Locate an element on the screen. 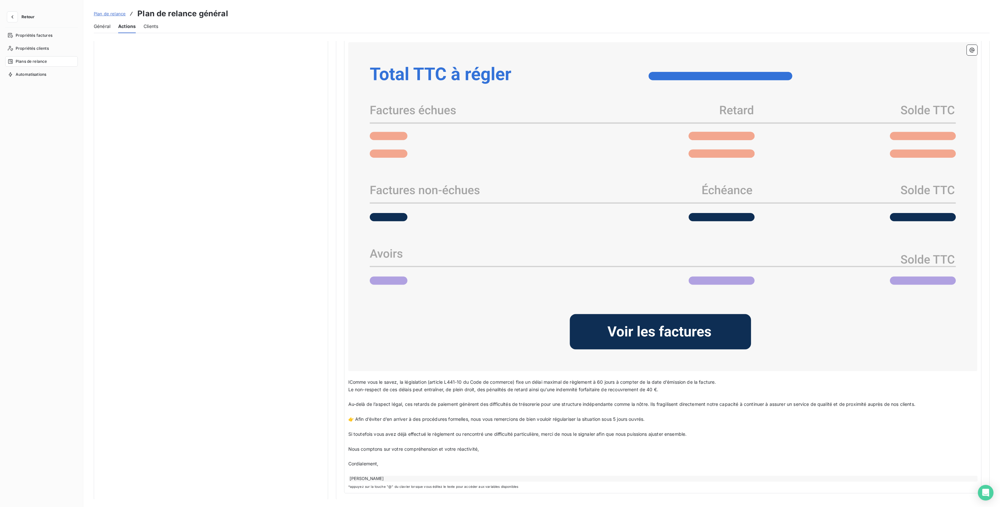 This screenshot has height=507, width=1000. span: Automatisations is located at coordinates (31, 75).